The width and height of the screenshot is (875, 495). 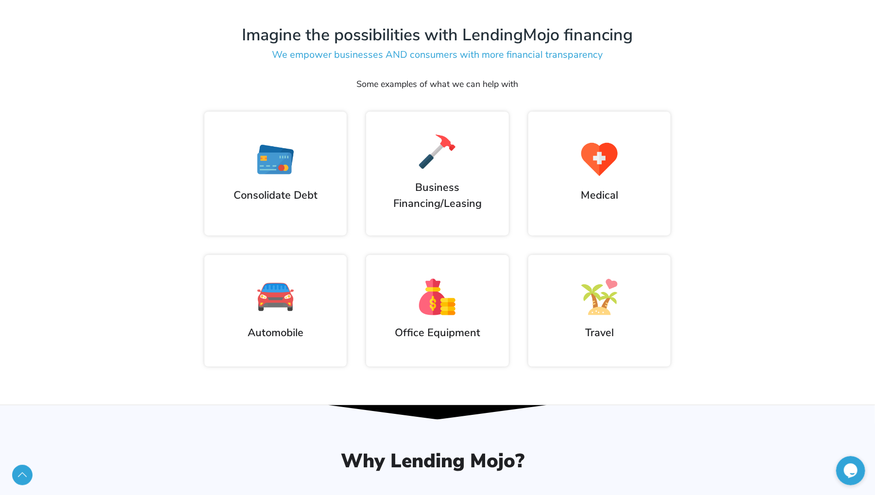 I want to click on h3: We empower businesses AND consumers with more financial transparency, so click(x=437, y=55).